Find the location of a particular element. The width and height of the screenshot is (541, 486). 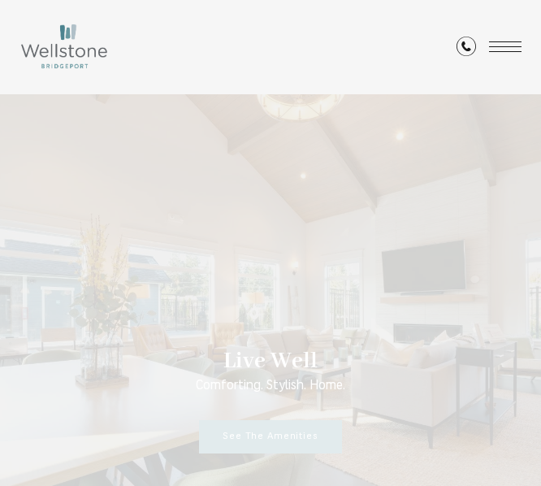

a: See The Amenities is located at coordinates (270, 436).